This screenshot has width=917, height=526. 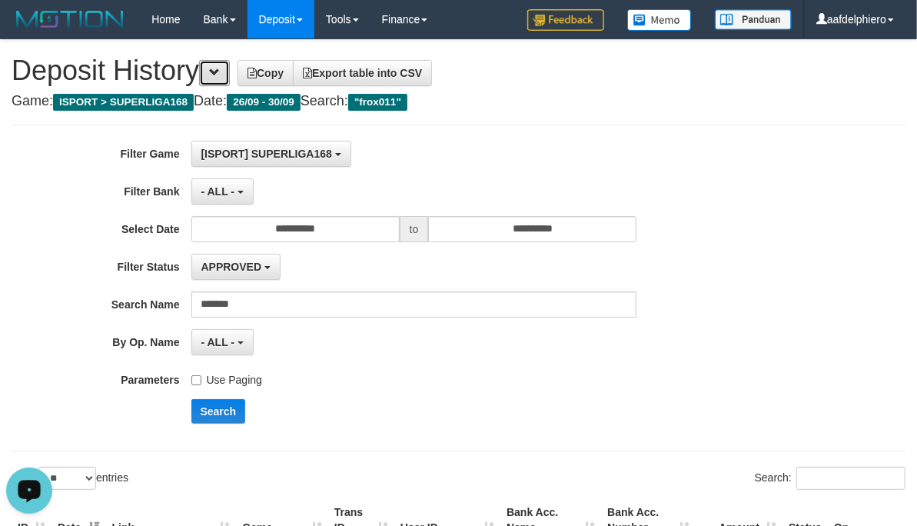 What do you see at coordinates (830, 478) in the screenshot?
I see `label: Search:` at bounding box center [830, 478].